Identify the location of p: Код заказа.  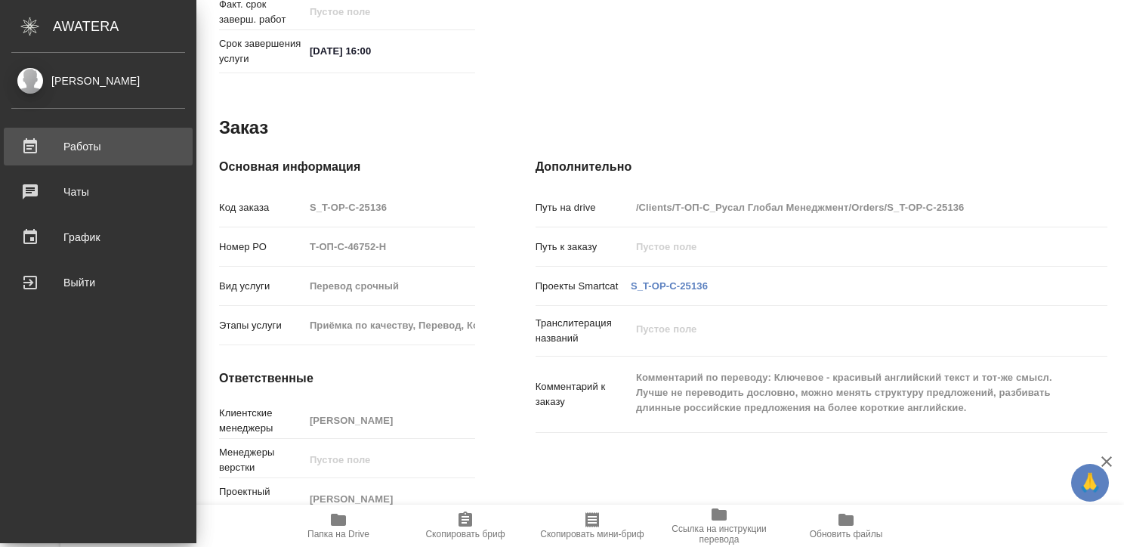
(261, 208).